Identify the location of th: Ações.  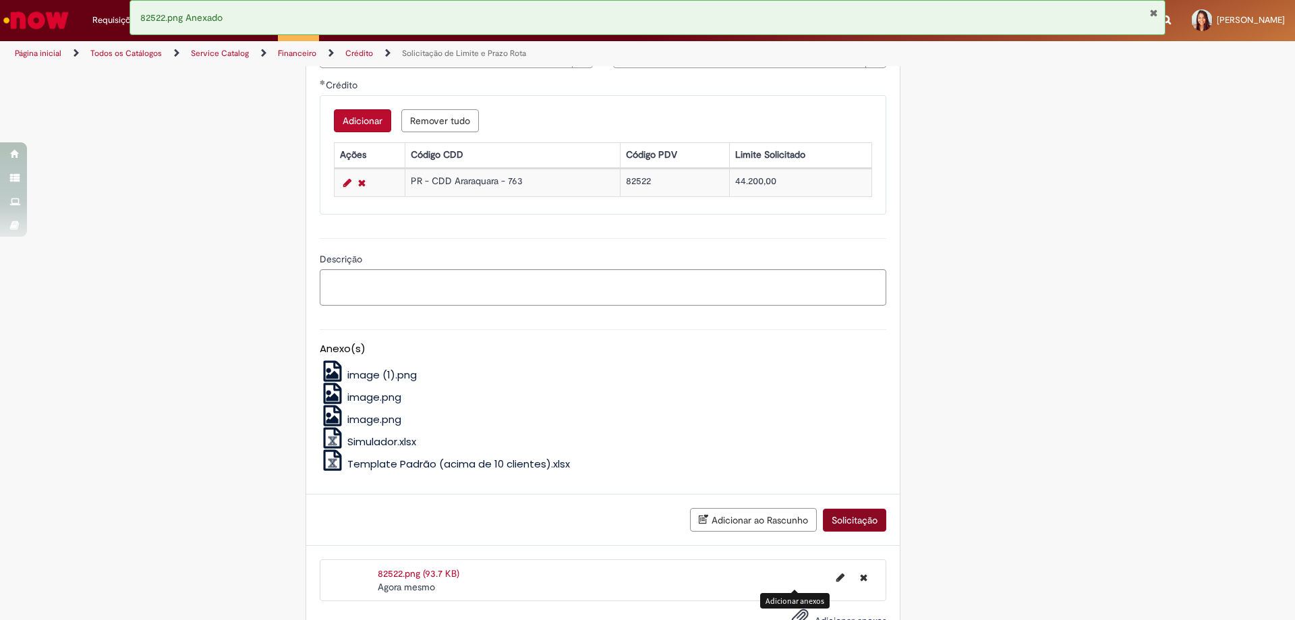
(369, 154).